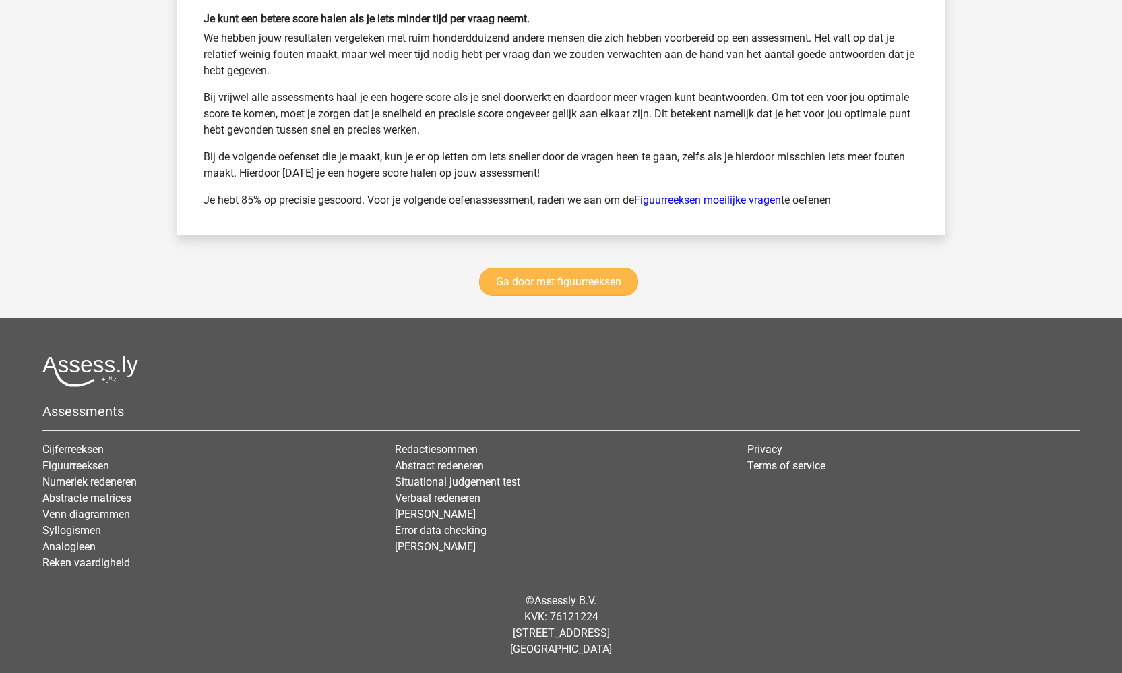 The image size is (1122, 673). I want to click on a: Reken vaardigheid, so click(86, 562).